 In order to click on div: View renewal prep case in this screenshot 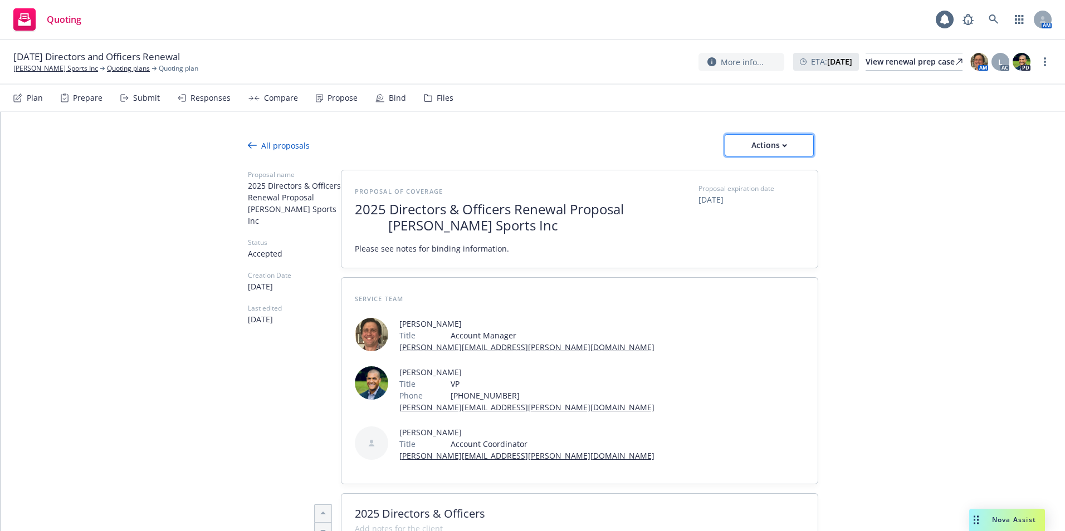, I will do `click(914, 62)`.